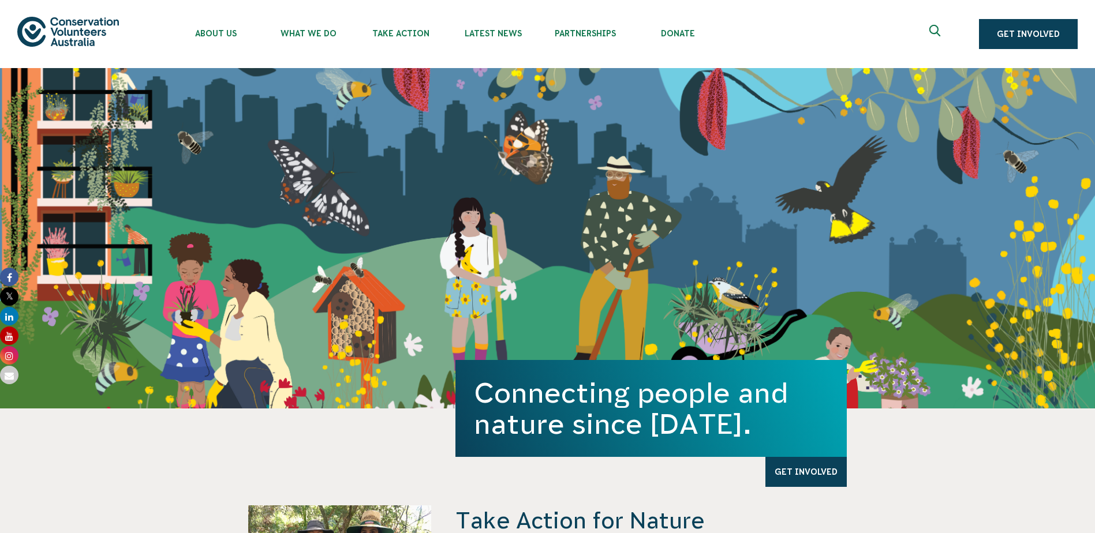  What do you see at coordinates (936, 34) in the screenshot?
I see `button: Expand search box Close search box` at bounding box center [936, 34].